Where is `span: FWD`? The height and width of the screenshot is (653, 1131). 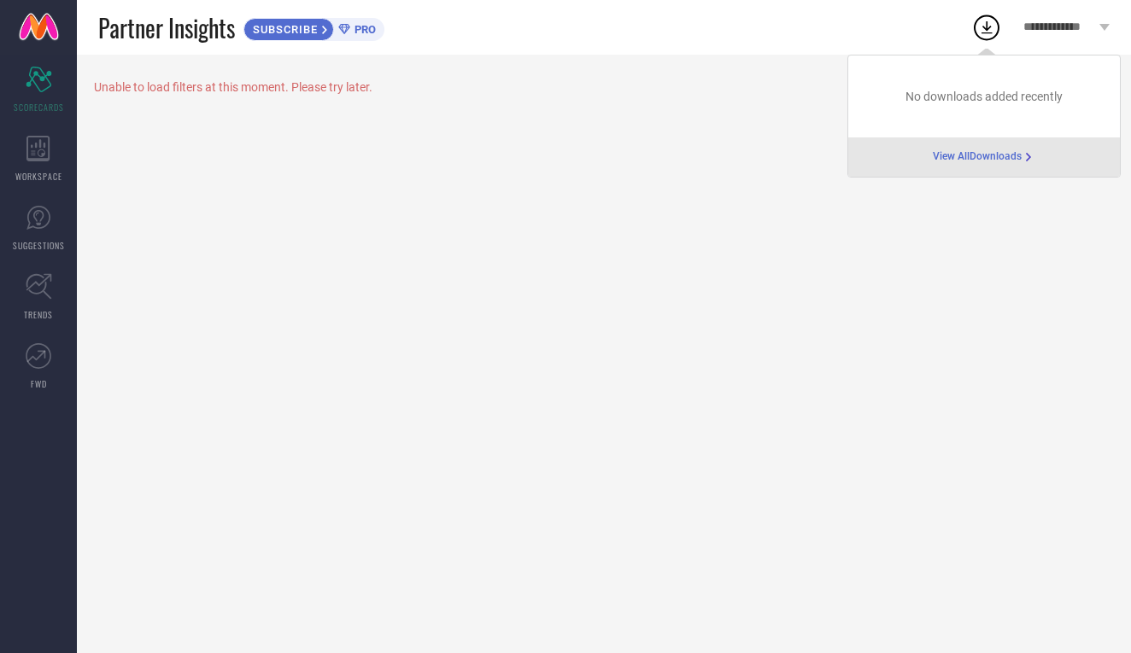 span: FWD is located at coordinates (38, 384).